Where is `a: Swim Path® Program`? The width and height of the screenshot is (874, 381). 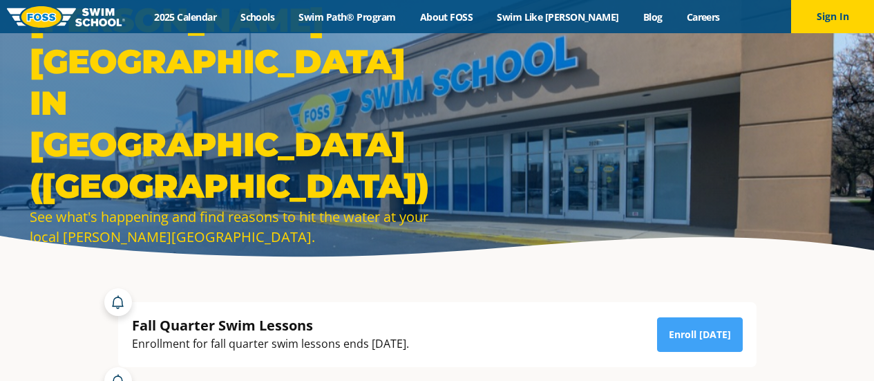 a: Swim Path® Program is located at coordinates (347, 17).